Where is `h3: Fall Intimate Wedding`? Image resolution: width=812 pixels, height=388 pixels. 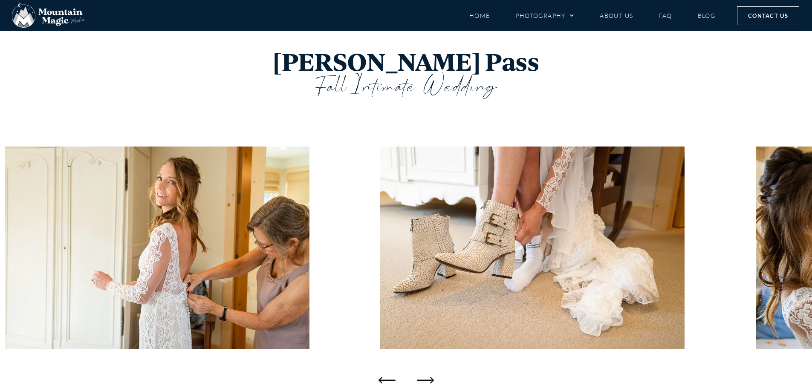
h3: Fall Intimate Wedding is located at coordinates (406, 87).